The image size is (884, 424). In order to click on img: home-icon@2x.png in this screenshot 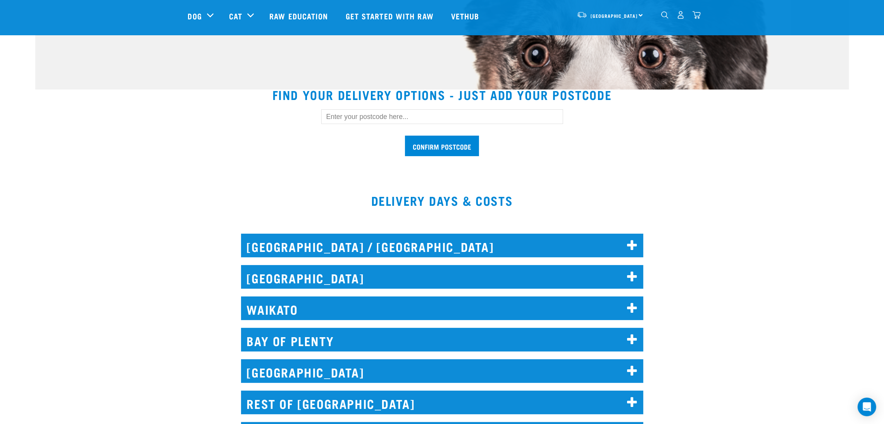, I will do `click(697, 15)`.